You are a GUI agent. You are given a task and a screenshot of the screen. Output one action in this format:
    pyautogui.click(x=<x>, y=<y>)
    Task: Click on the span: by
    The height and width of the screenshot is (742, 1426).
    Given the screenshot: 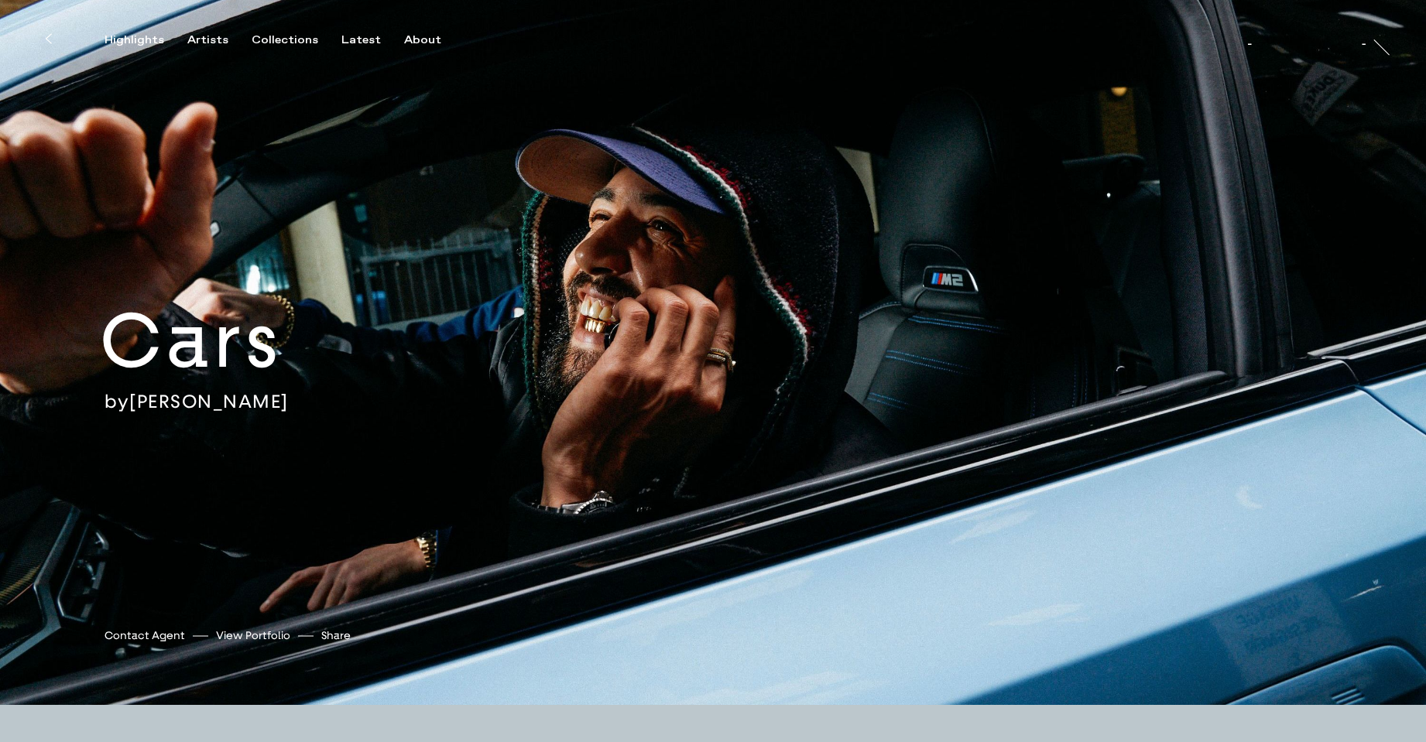 What is the action you would take?
    pyautogui.click(x=117, y=401)
    